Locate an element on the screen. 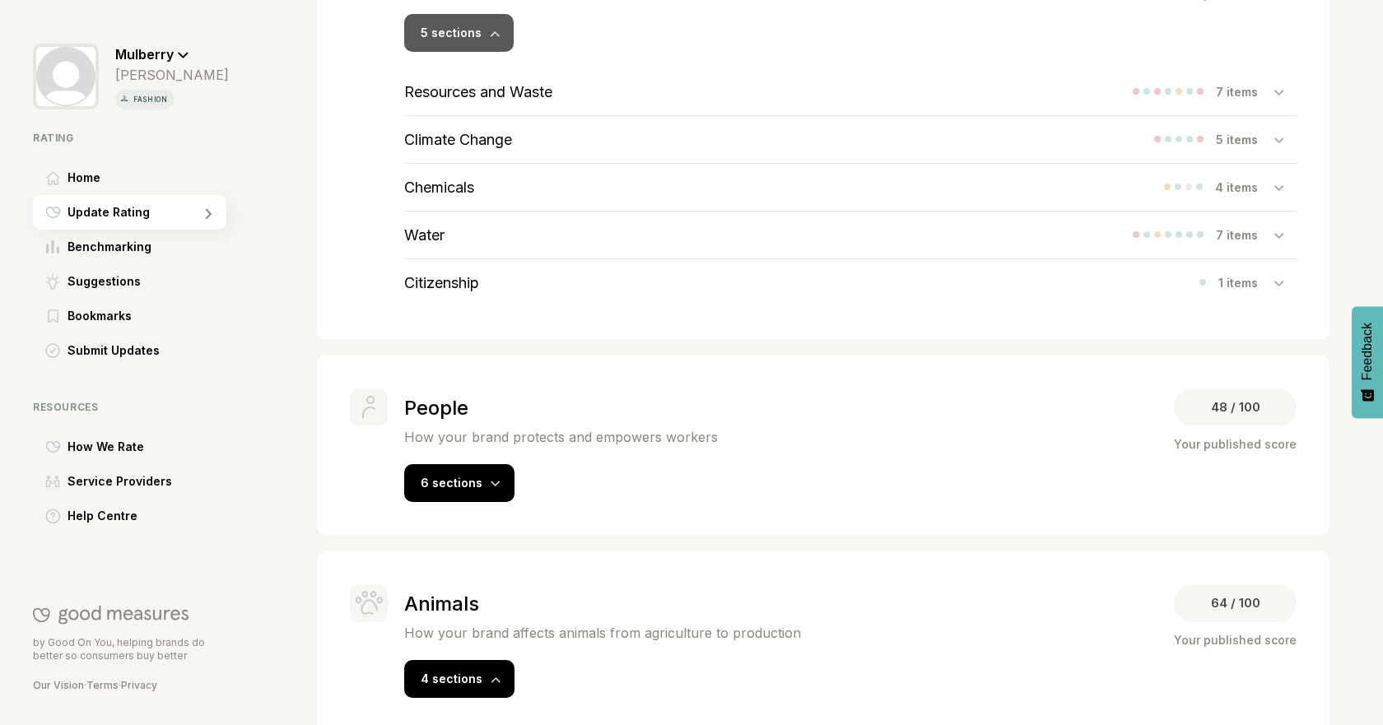 This screenshot has width=1383, height=725. button: Feedback - Show survey is located at coordinates (1367, 362).